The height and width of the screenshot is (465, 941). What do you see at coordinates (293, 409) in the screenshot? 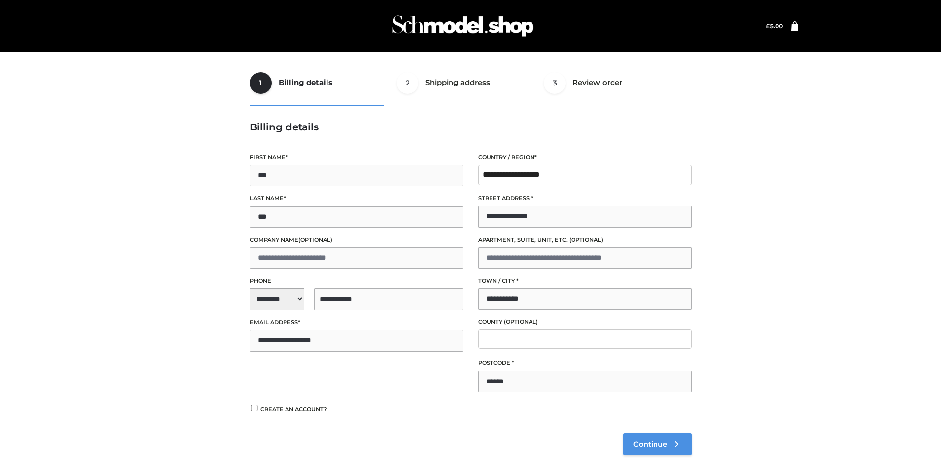
I see `span: Create an account?` at bounding box center [293, 409].